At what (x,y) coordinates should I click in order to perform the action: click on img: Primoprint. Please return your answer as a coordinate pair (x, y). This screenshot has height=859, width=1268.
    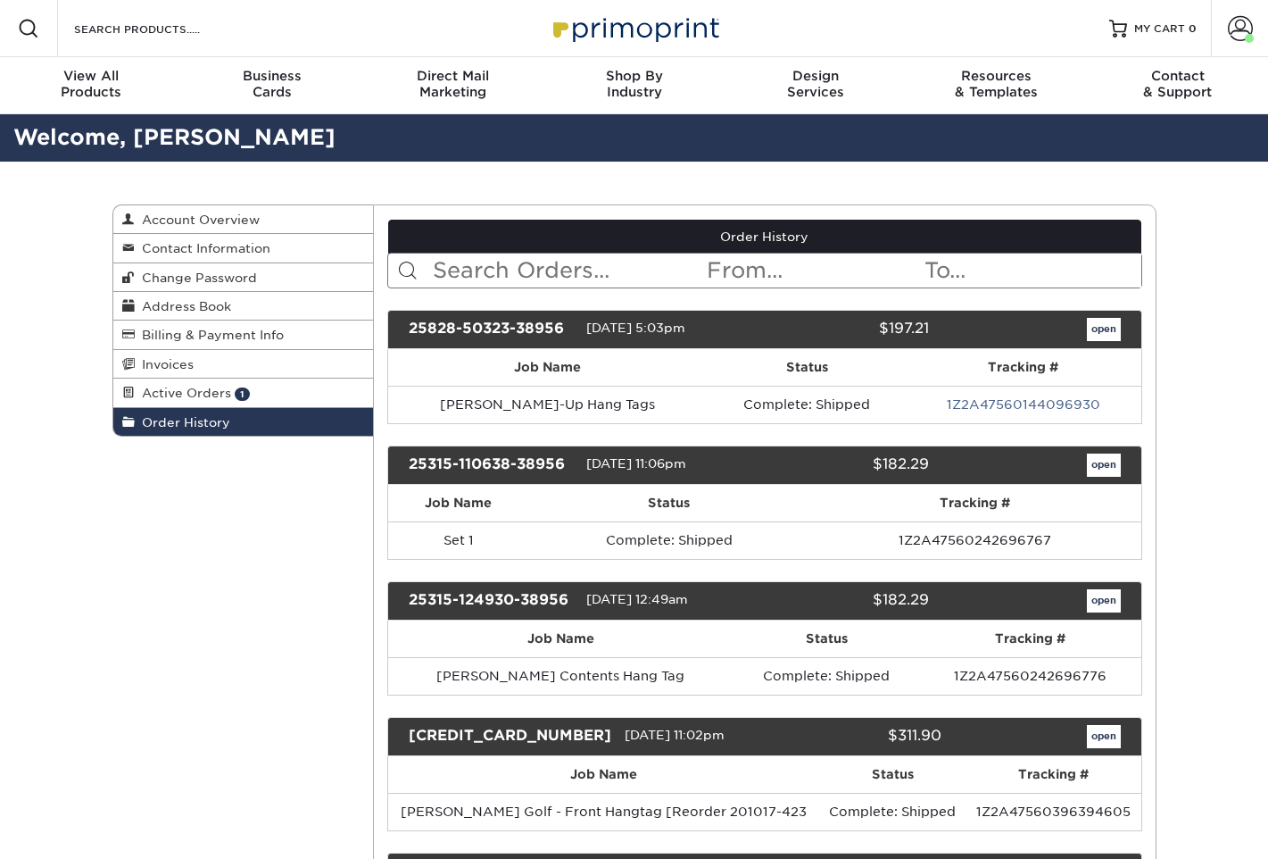
    Looking at the image, I should click on (635, 28).